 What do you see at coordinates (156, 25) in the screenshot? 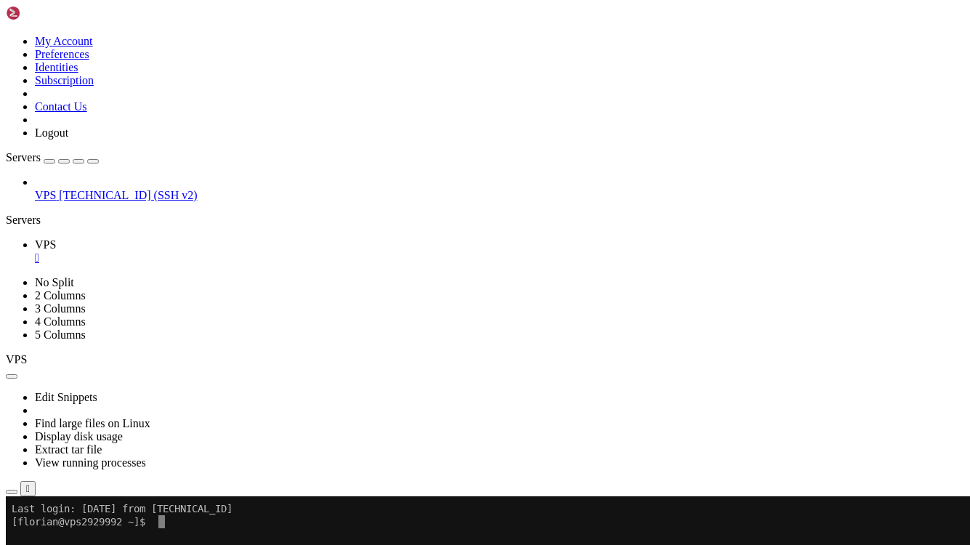
I see `div: (24, 1)` at bounding box center [156, 25].